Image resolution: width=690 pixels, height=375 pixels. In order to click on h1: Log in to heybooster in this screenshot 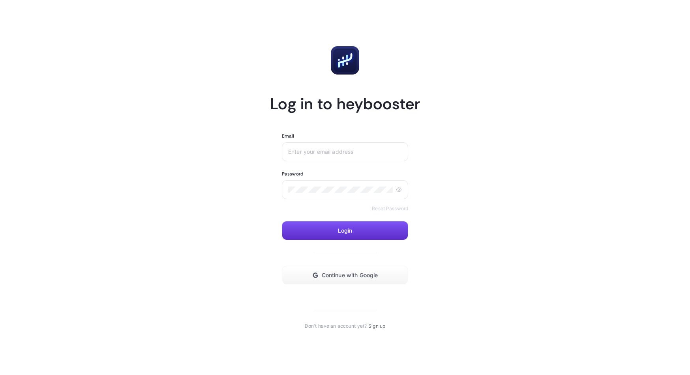, I will do `click(345, 104)`.